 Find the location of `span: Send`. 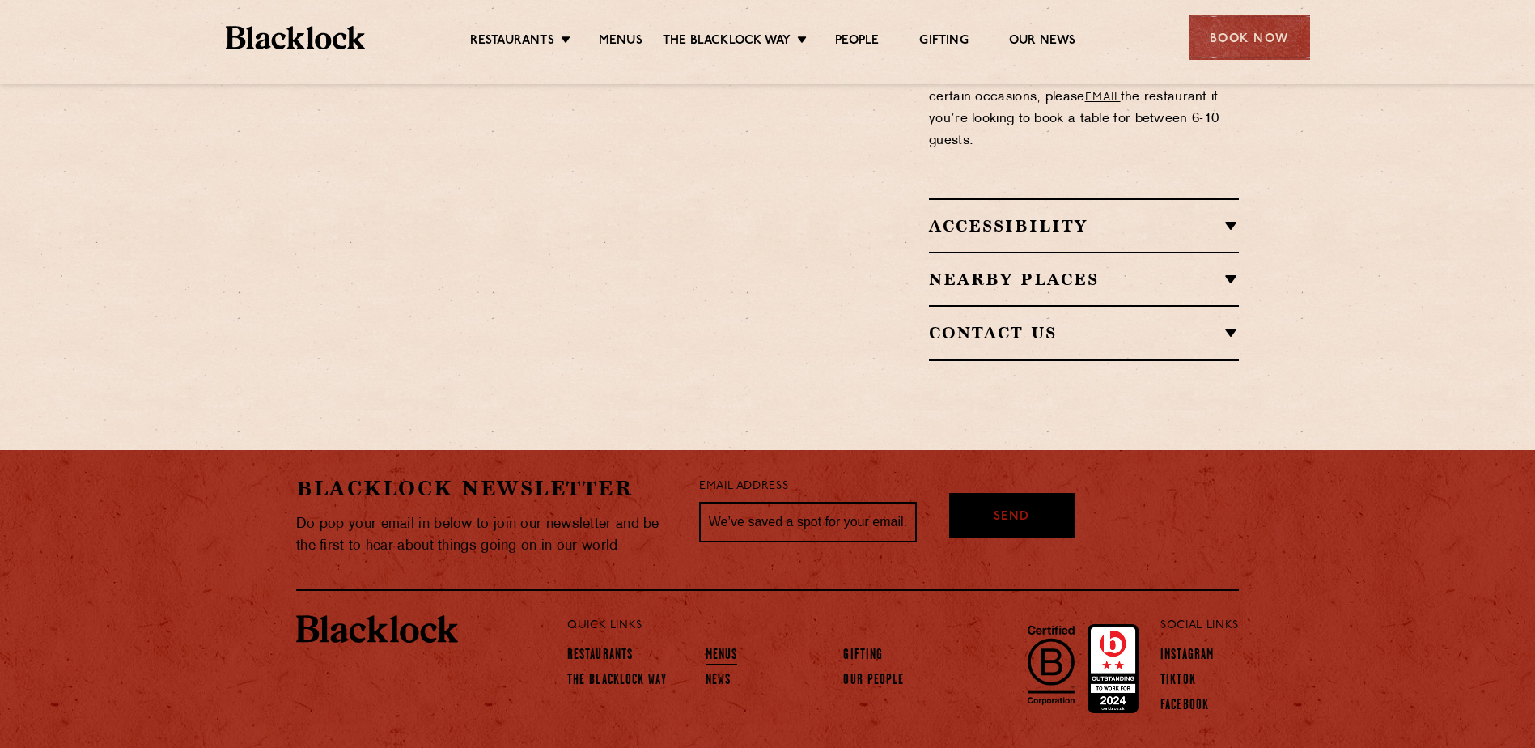

span: Send is located at coordinates (1012, 517).